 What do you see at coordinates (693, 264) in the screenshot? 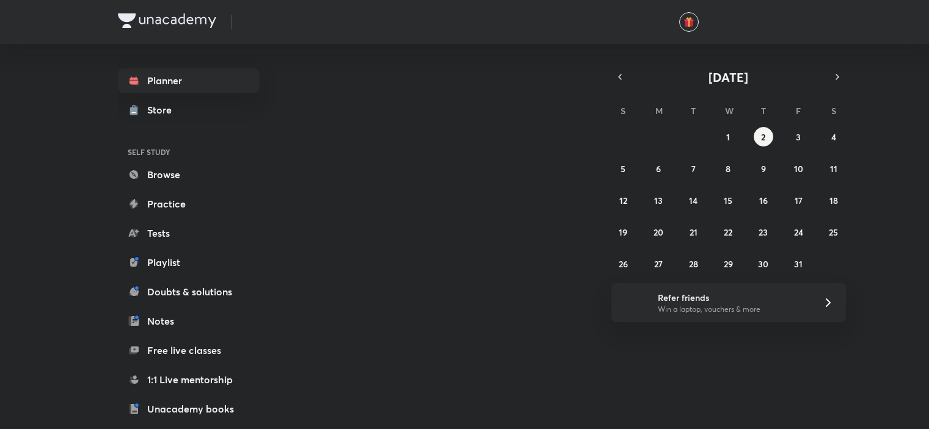
I see `button: October 28, 2025` at bounding box center [693, 264].